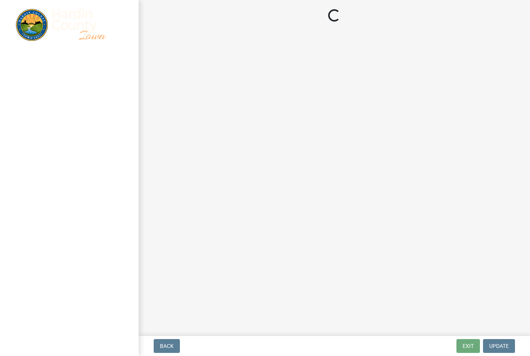  What do you see at coordinates (499, 346) in the screenshot?
I see `span: Update` at bounding box center [499, 346].